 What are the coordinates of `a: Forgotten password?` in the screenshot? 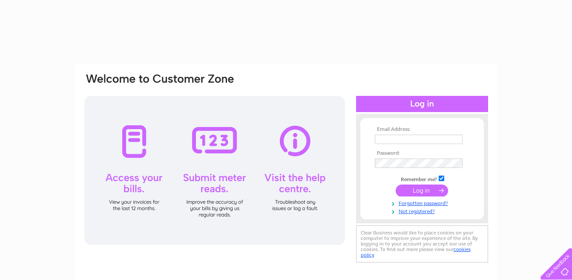 It's located at (423, 202).